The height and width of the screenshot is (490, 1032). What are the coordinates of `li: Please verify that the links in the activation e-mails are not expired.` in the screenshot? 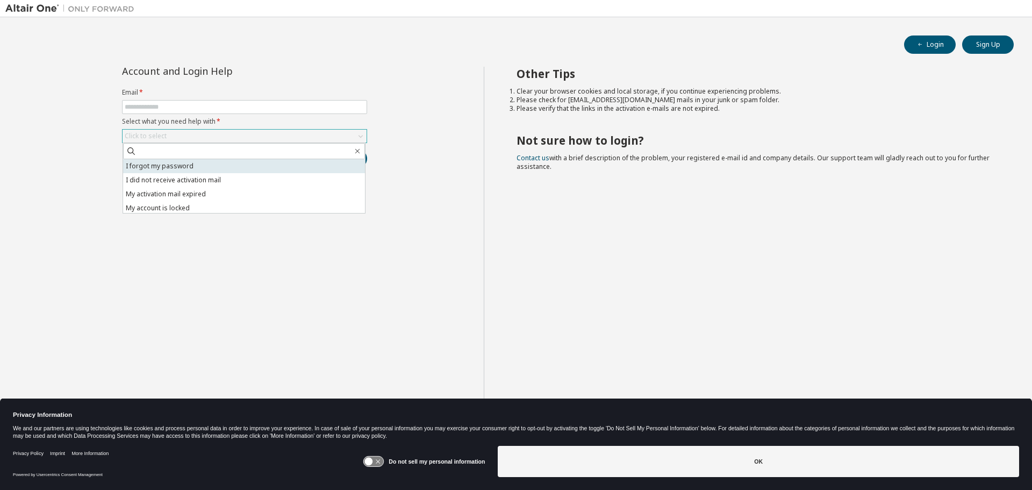 It's located at (756, 109).